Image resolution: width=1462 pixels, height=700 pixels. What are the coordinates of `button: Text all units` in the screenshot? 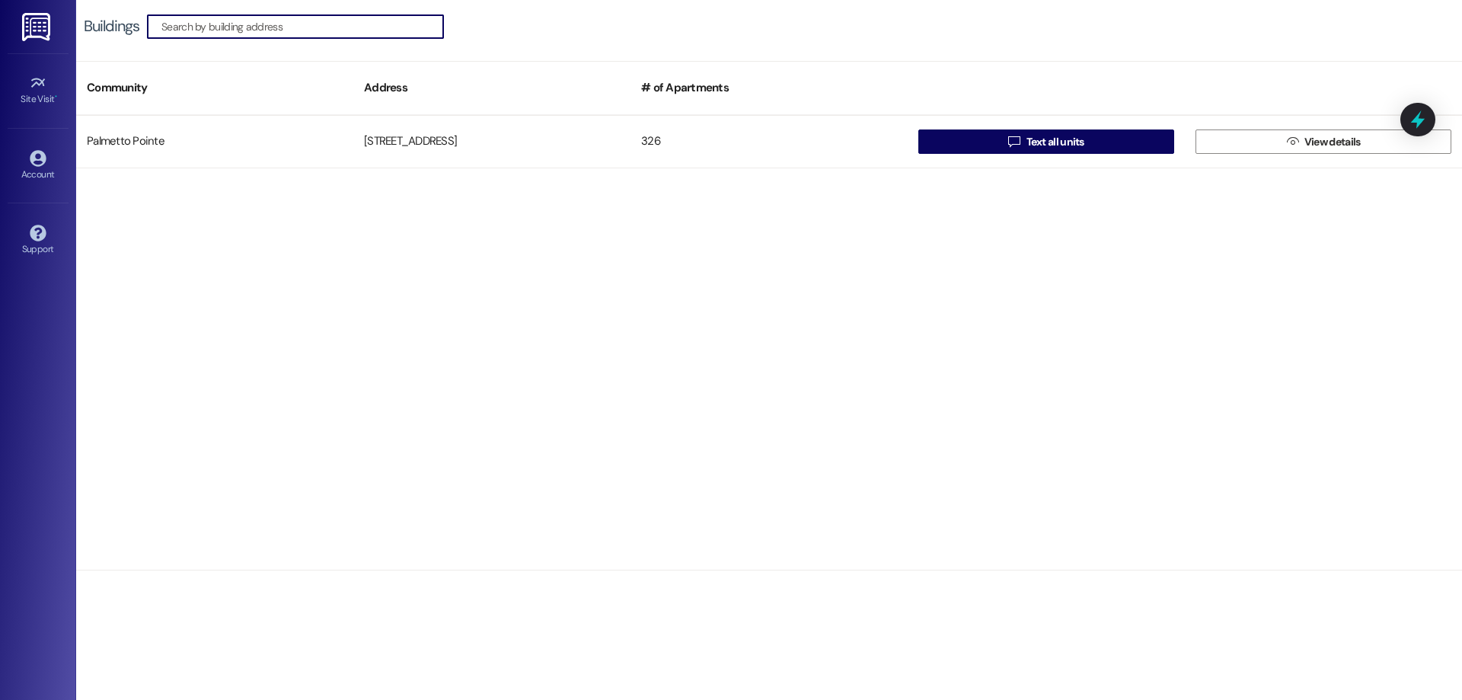 It's located at (1046, 142).